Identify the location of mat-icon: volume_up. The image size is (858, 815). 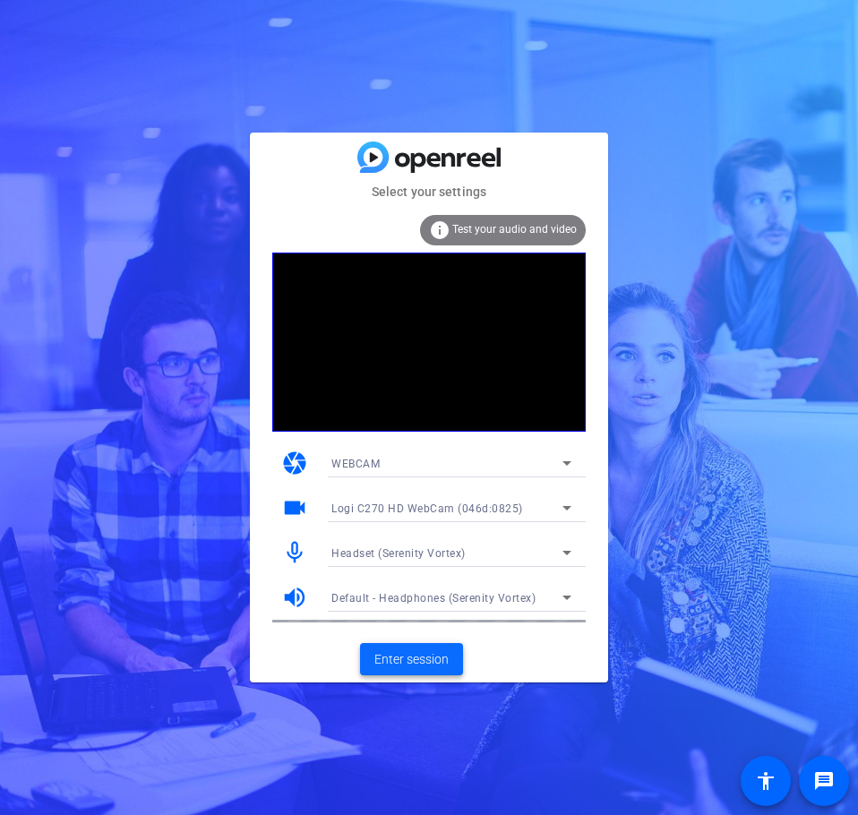
(295, 598).